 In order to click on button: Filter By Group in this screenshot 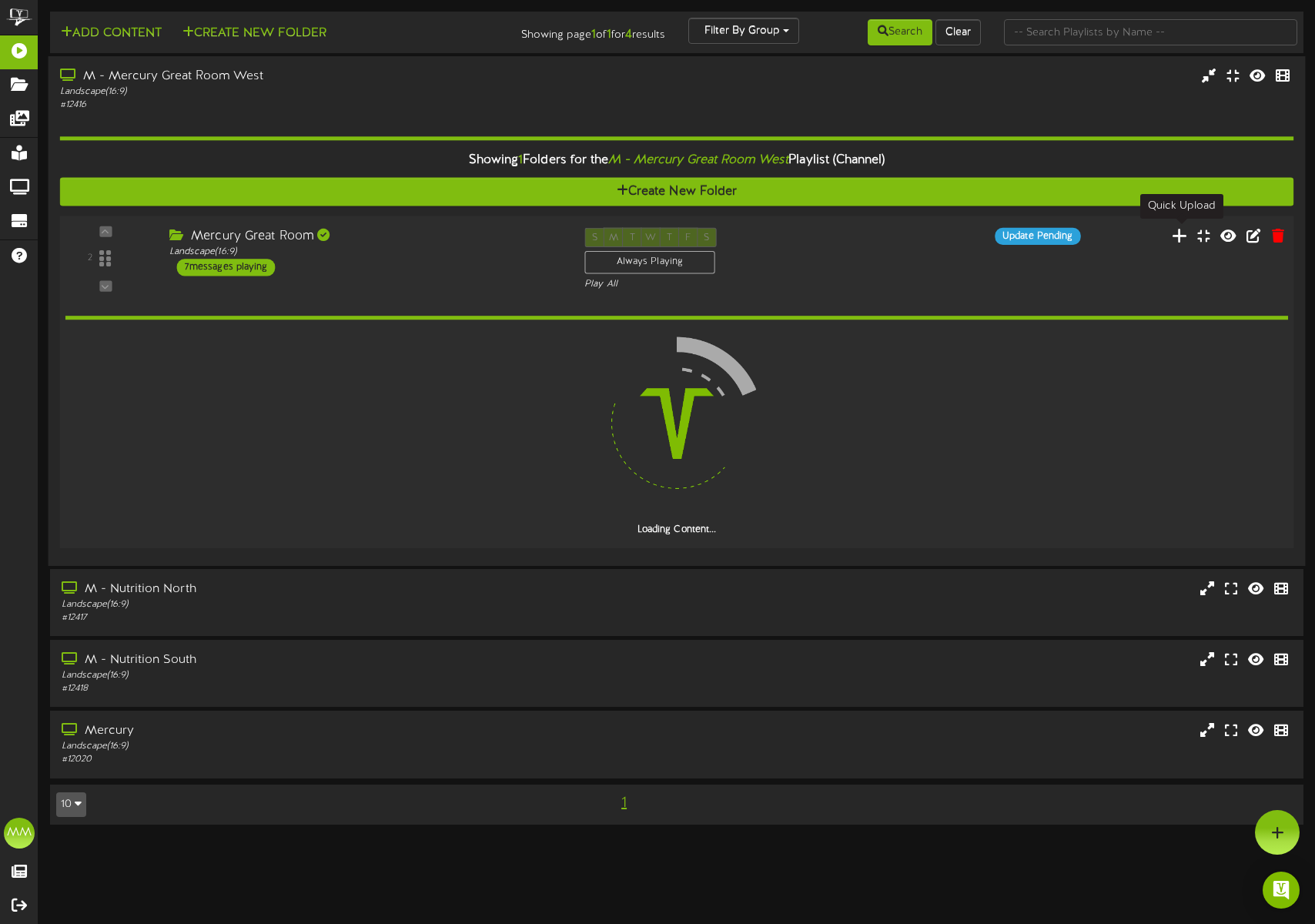, I will do `click(744, 30)`.